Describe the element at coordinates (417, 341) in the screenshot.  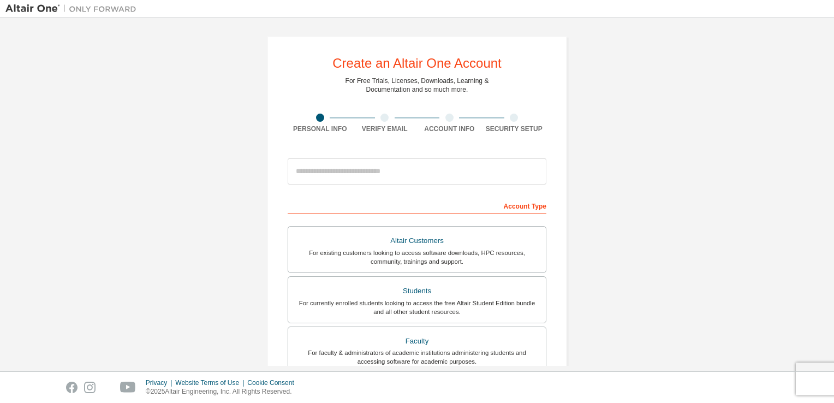
I see `div: Faculty` at that location.